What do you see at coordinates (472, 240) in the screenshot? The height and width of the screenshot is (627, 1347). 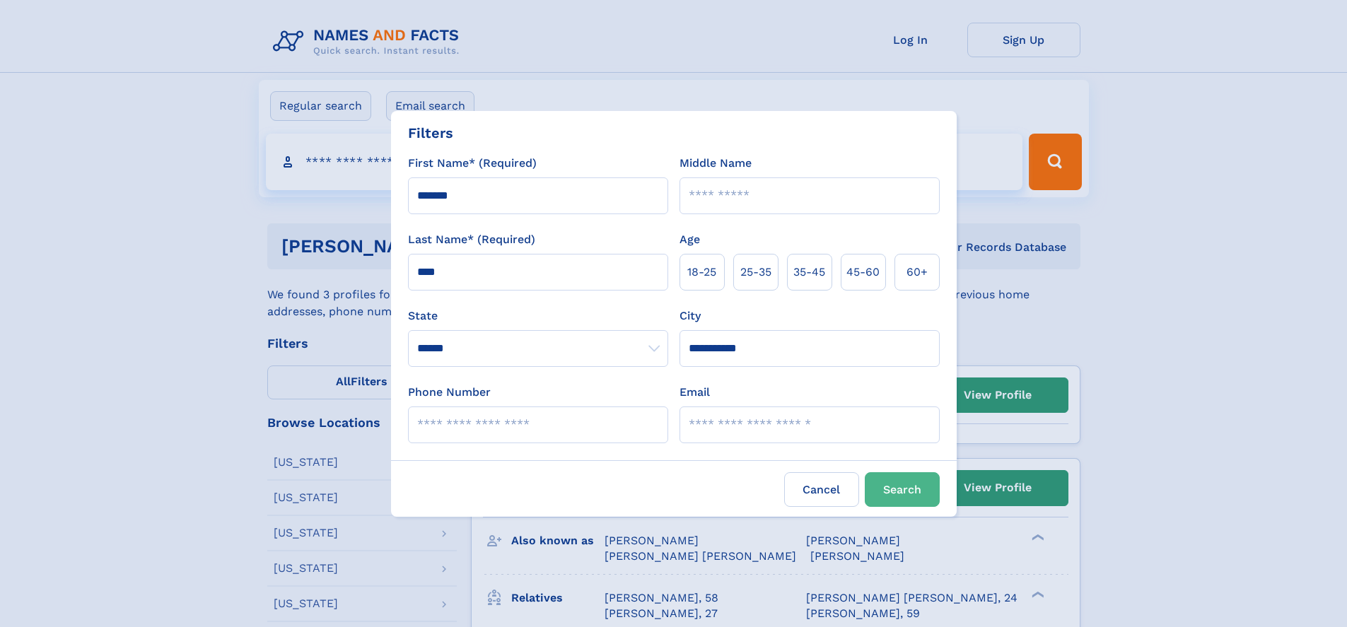 I see `label: Last Name* (Required)` at bounding box center [472, 240].